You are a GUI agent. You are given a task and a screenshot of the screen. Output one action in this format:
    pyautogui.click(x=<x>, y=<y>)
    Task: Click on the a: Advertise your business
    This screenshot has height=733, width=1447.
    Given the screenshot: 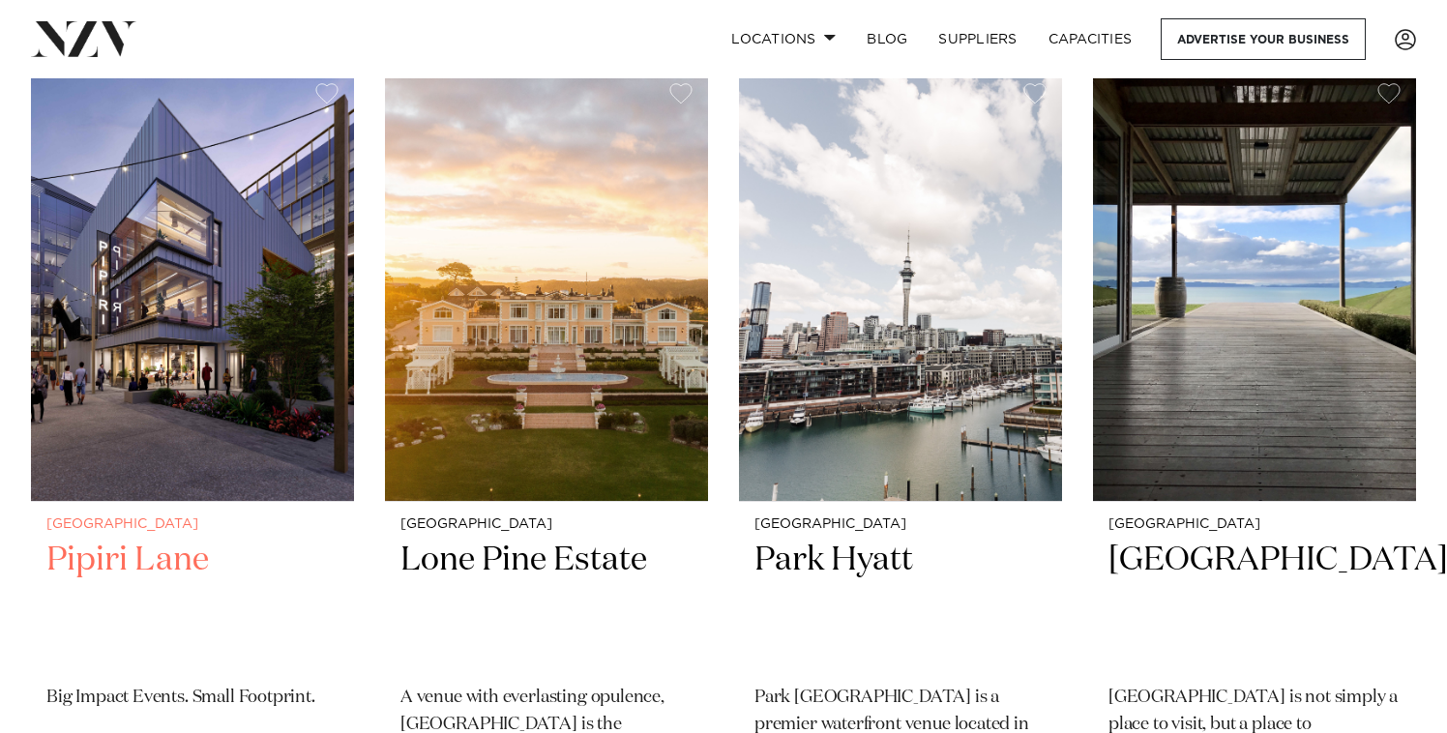 What is the action you would take?
    pyautogui.click(x=1263, y=39)
    